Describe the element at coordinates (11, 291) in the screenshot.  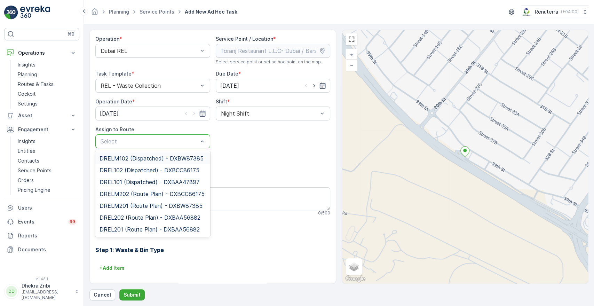
I see `div: DD` at that location.